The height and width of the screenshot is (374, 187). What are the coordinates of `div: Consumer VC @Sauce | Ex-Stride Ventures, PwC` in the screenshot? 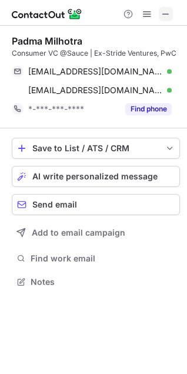 It's located at (96, 53).